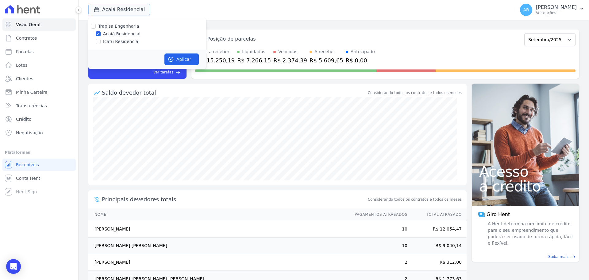  I want to click on div: Liquidados, so click(254, 52).